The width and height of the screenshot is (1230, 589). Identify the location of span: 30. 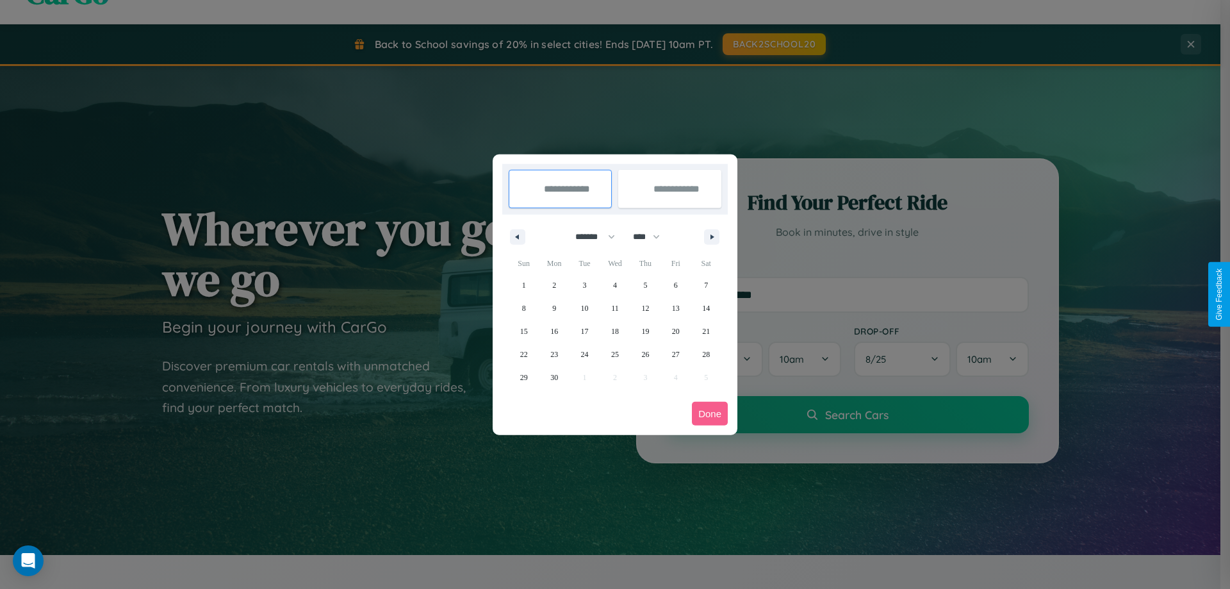
(554, 377).